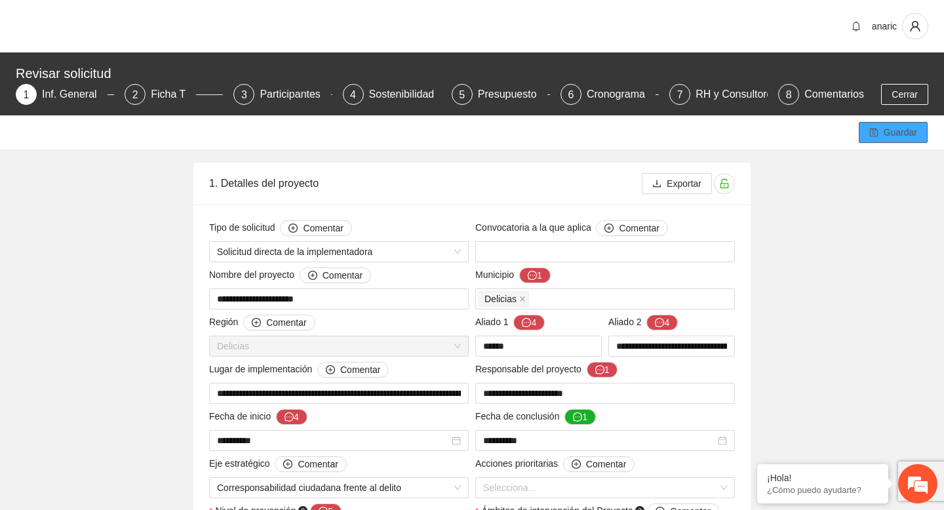 The height and width of the screenshot is (510, 944). Describe the element at coordinates (680, 94) in the screenshot. I see `span: 7` at that location.